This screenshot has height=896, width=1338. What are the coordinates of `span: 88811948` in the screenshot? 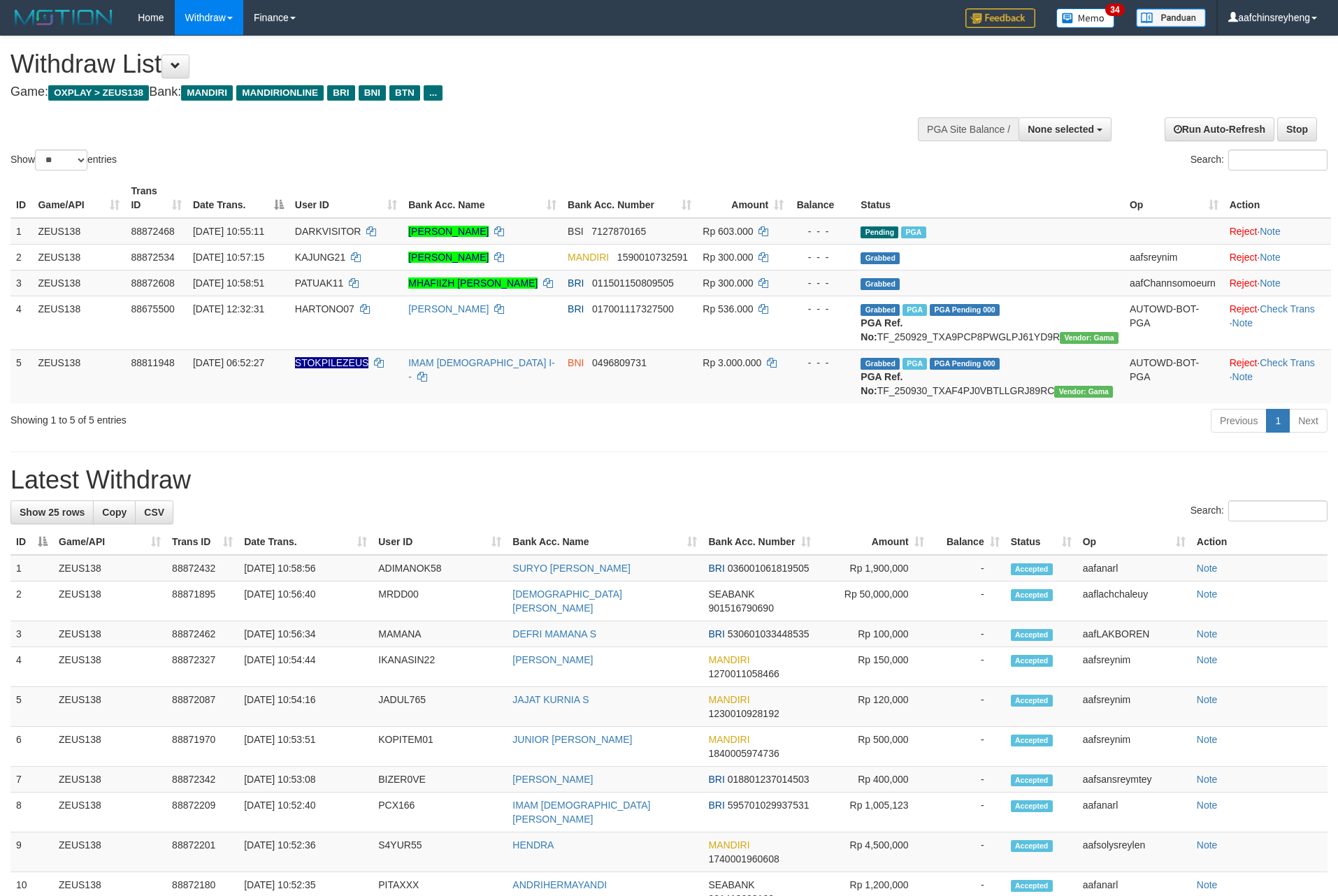 It's located at (153, 363).